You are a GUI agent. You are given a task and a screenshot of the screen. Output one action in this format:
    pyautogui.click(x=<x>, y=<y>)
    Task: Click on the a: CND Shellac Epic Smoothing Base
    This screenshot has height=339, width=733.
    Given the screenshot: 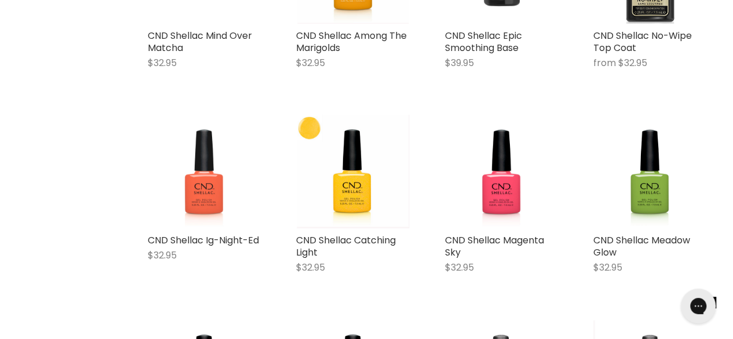 What is the action you would take?
    pyautogui.click(x=483, y=42)
    